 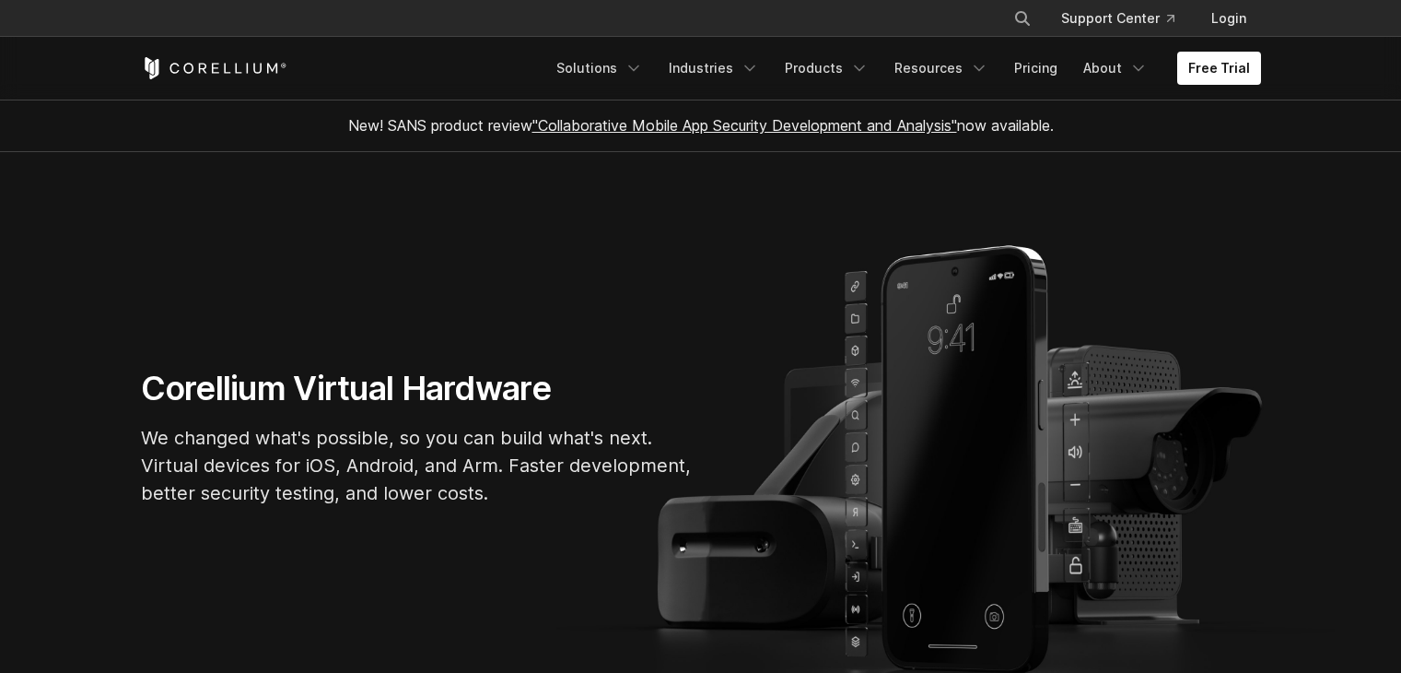 I want to click on a: Support Center, so click(x=1118, y=18).